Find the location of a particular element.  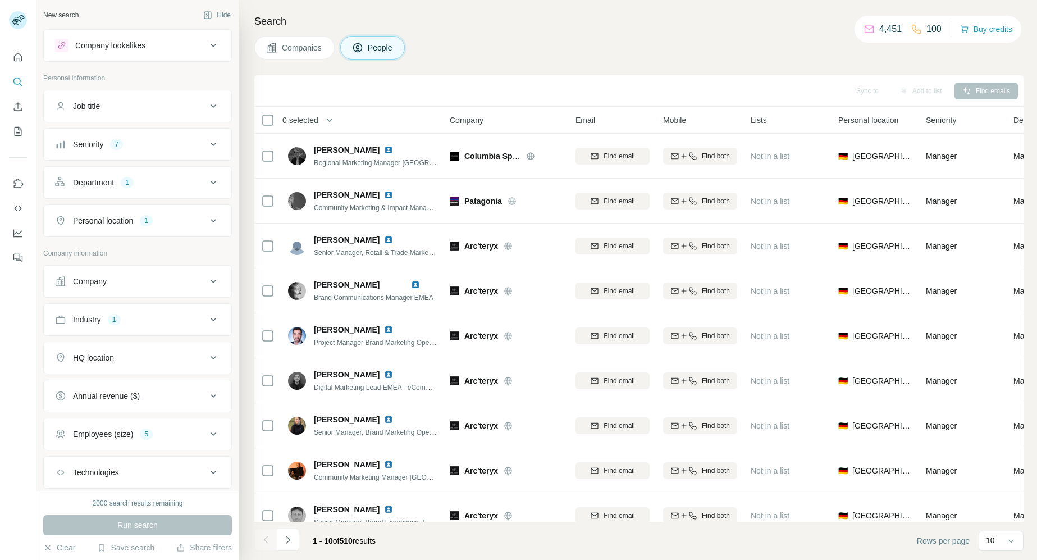

div: Annual revenue ($) is located at coordinates (106, 396).